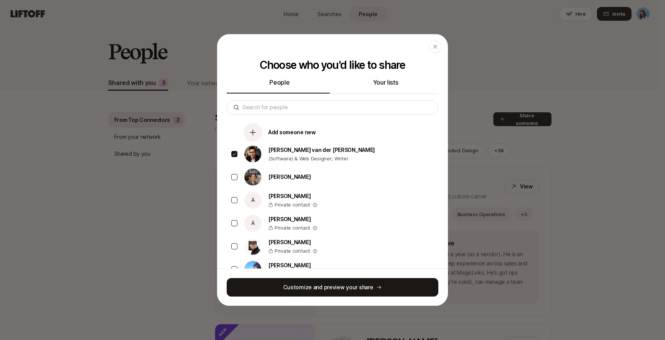 The image size is (665, 340). Describe the element at coordinates (279, 85) in the screenshot. I see `button: People` at that location.